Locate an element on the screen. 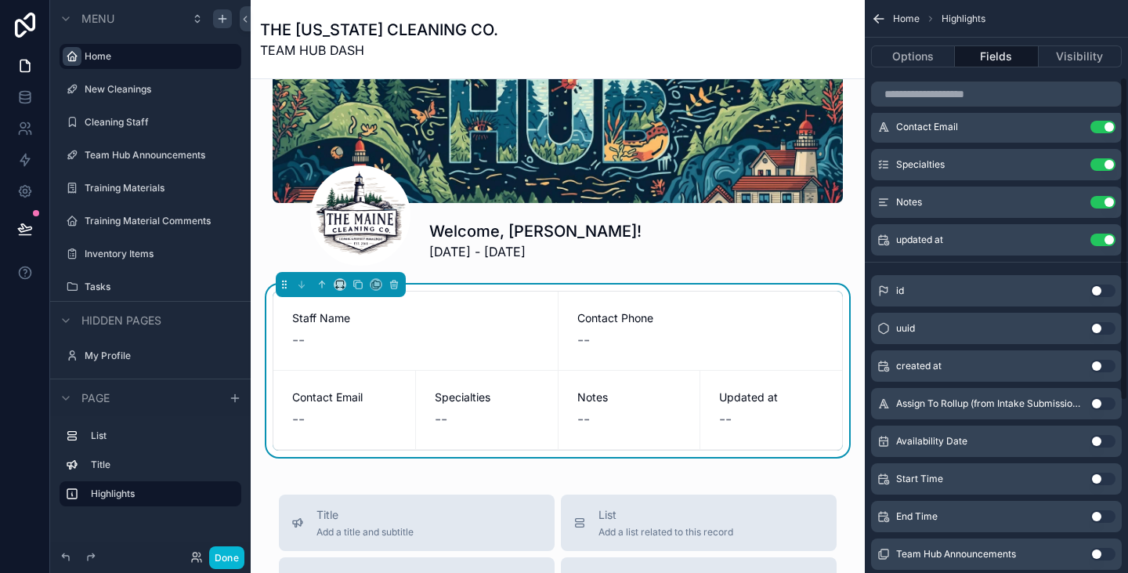  span: Home is located at coordinates (906, 19).